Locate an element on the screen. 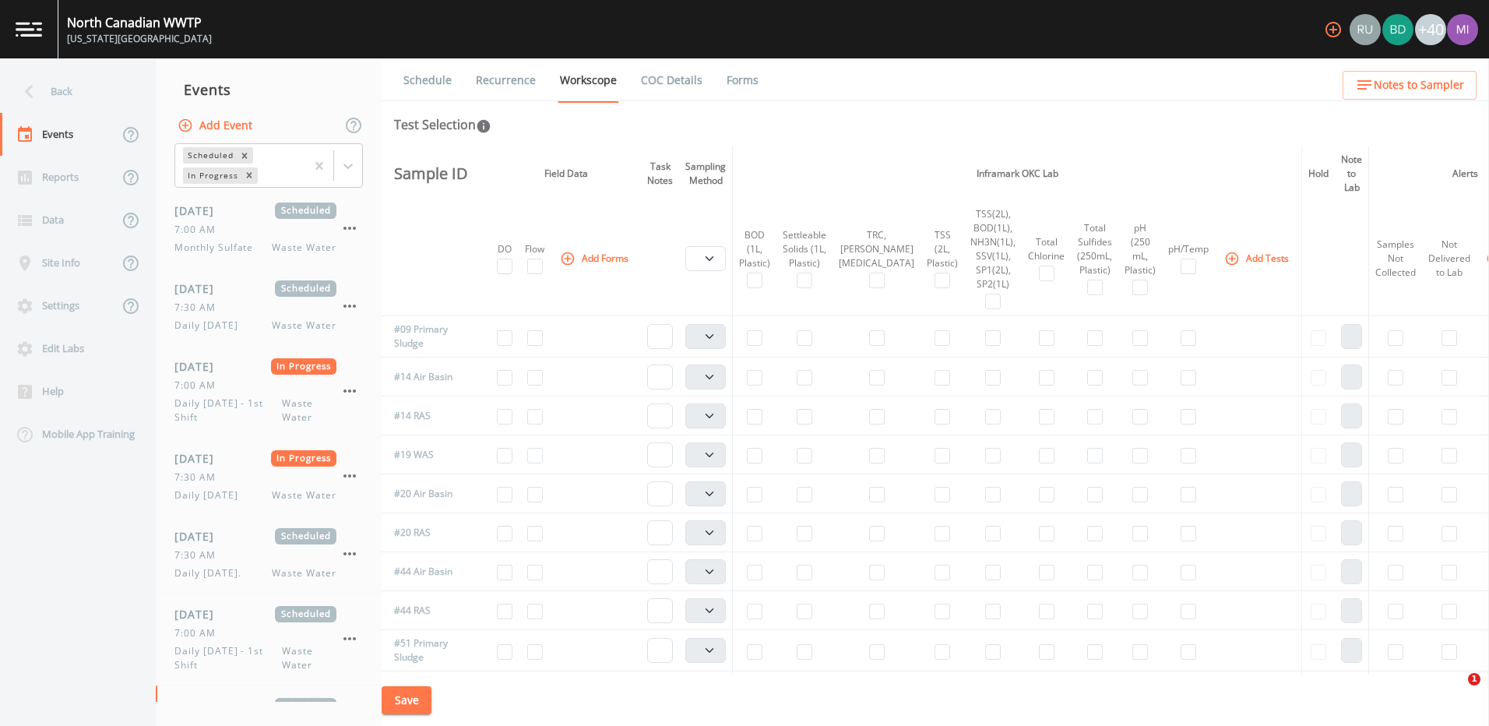 The height and width of the screenshot is (726, 1489). td: #09 Primary Sludge is located at coordinates (428, 336).